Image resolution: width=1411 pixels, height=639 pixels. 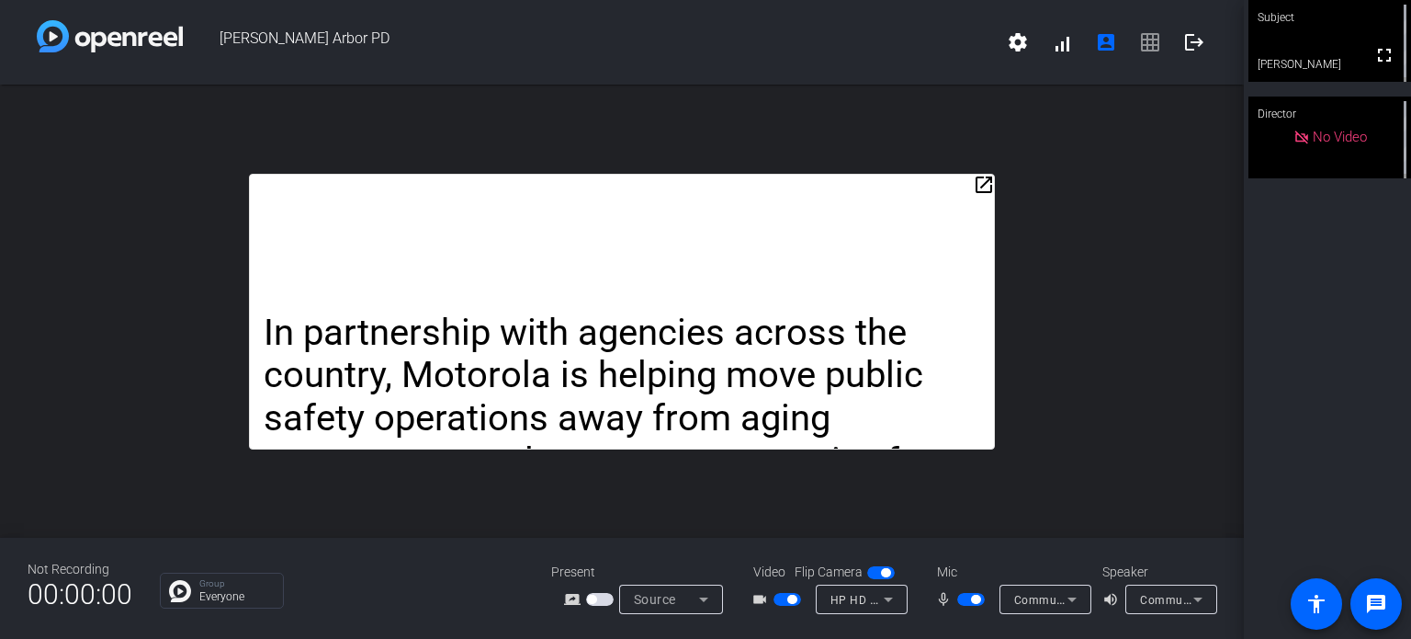 What do you see at coordinates (906, 599) in the screenshot?
I see `span: HP HD Camera (0408:534c)` at bounding box center [906, 599].